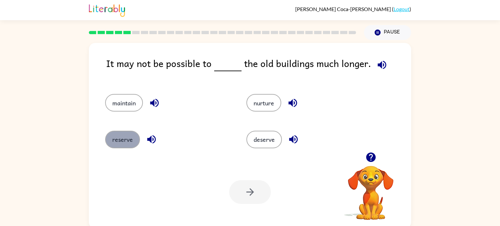  Describe the element at coordinates (124, 103) in the screenshot. I see `button: maintain` at that location.